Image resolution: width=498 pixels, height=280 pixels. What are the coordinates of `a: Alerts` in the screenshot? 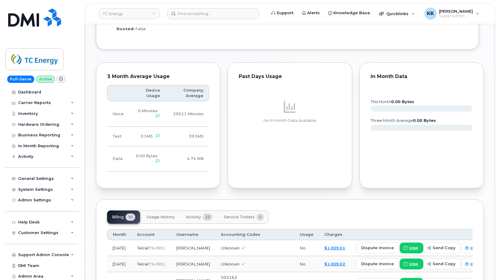 It's located at (311, 13).